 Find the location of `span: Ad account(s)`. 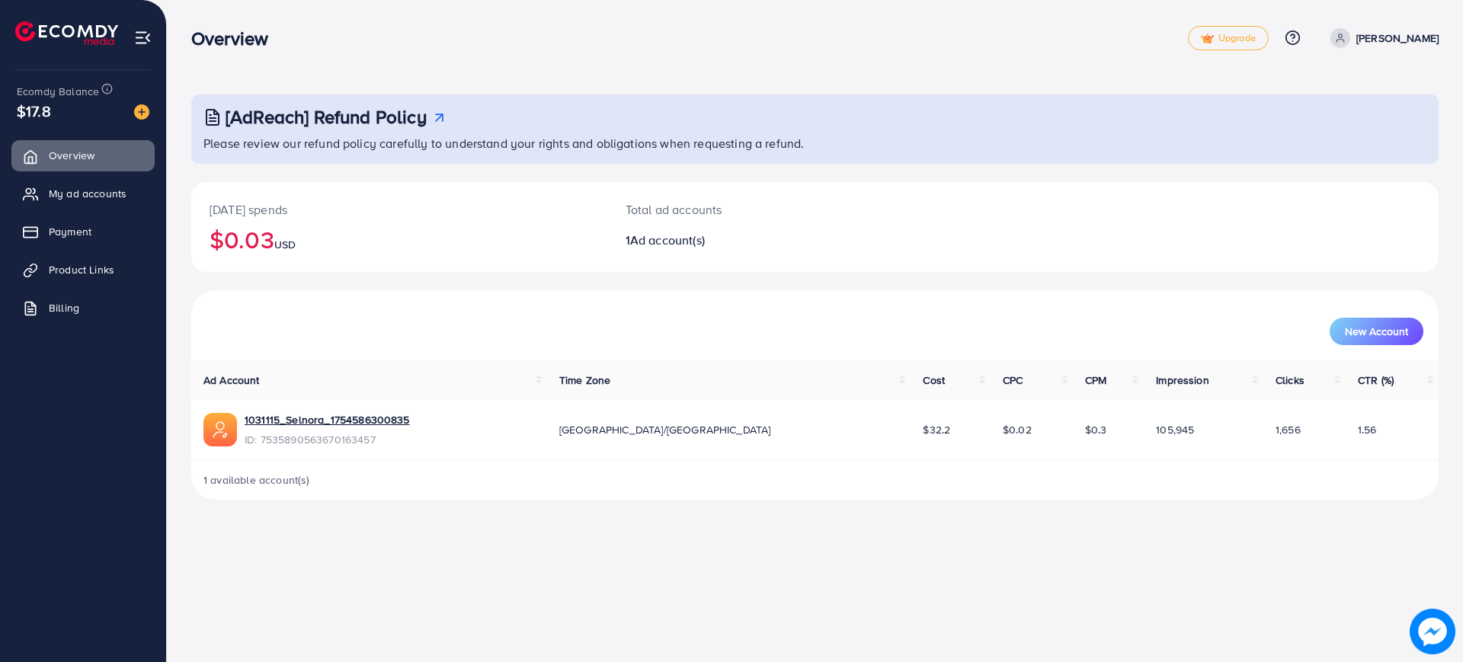

span: Ad account(s) is located at coordinates (668, 240).